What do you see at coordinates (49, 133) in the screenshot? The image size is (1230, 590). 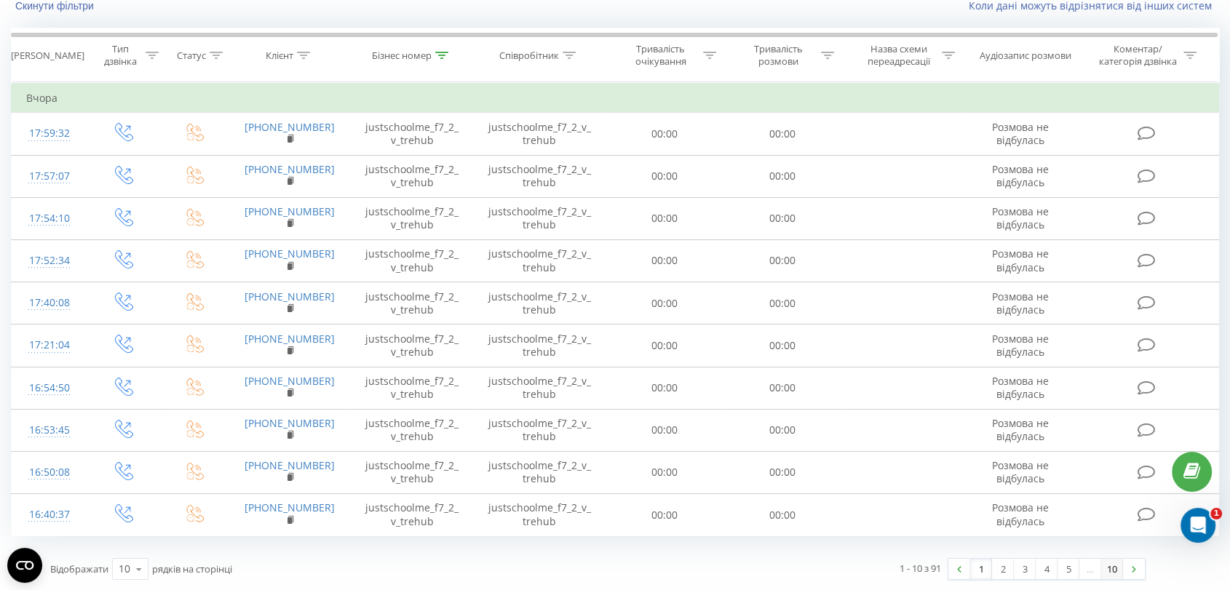 I see `div: 17:59:32` at bounding box center [49, 133].